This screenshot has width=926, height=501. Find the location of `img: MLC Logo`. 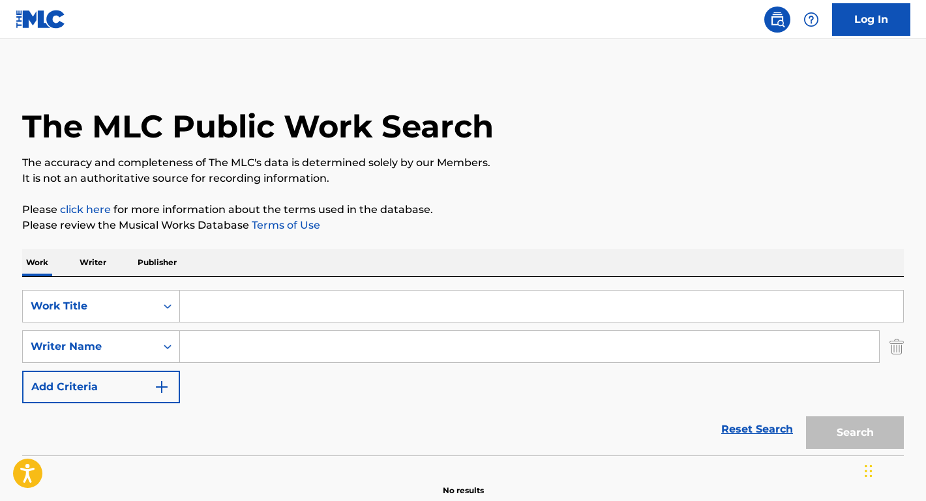

img: MLC Logo is located at coordinates (40, 19).